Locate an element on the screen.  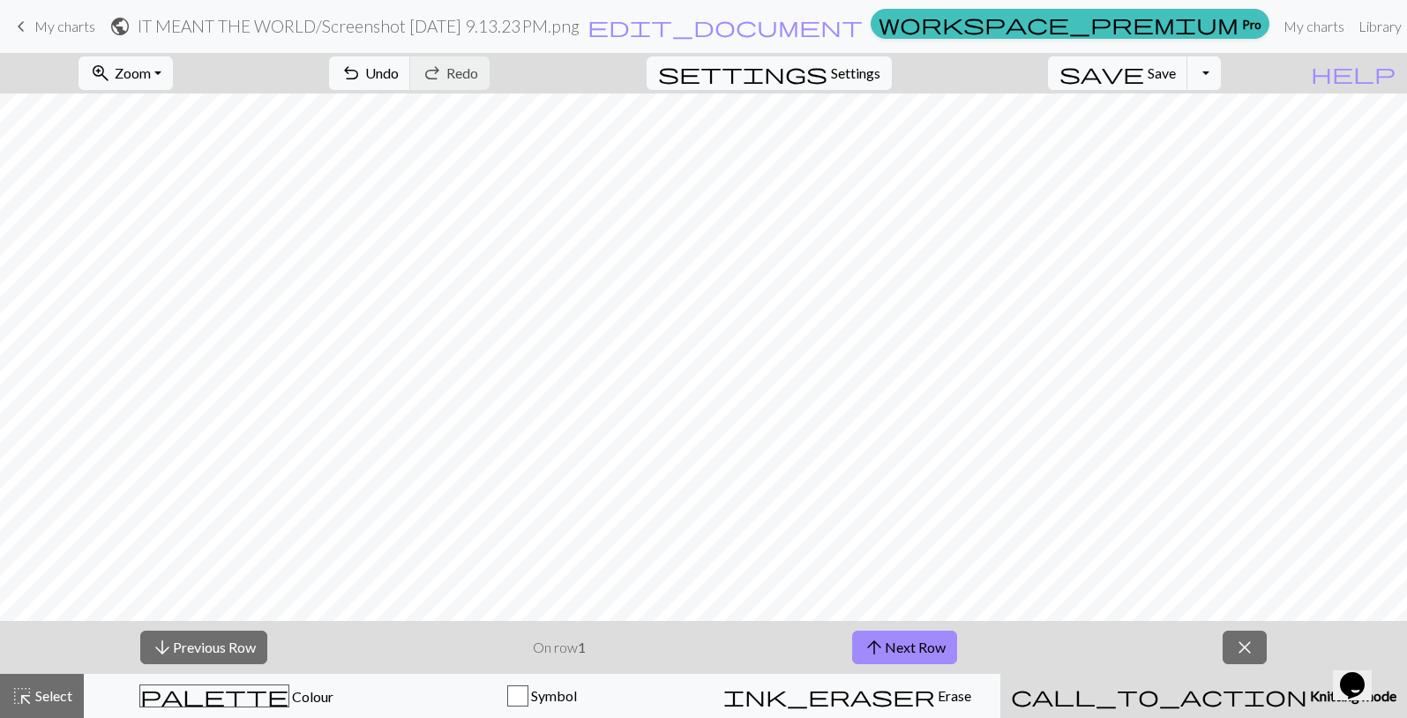
span: help is located at coordinates (1354, 73).